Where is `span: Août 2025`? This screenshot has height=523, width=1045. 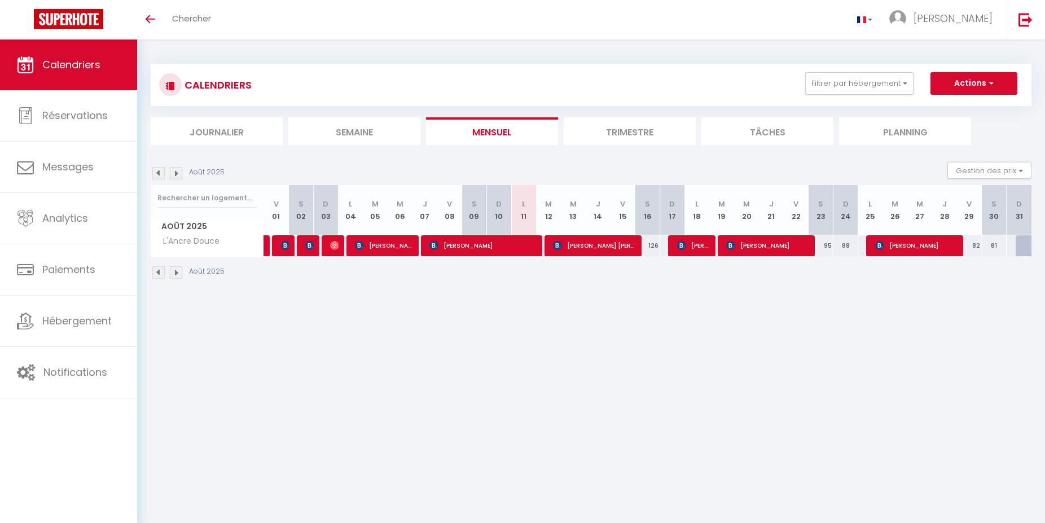
span: Août 2025 is located at coordinates (207, 226).